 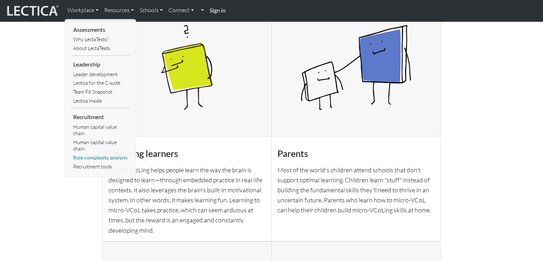 What do you see at coordinates (151, 10) in the screenshot?
I see `a: Schools` at bounding box center [151, 10].